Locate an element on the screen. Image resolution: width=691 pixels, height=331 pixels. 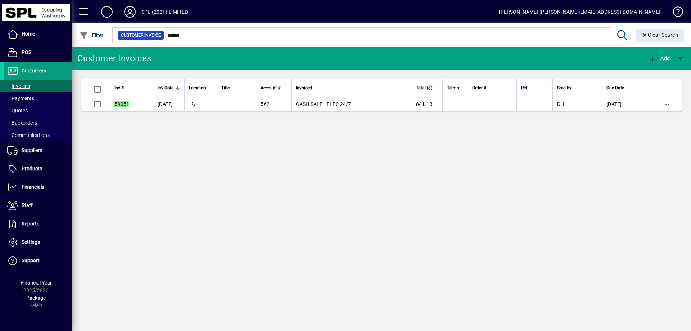
span: Title is located at coordinates (225, 88).